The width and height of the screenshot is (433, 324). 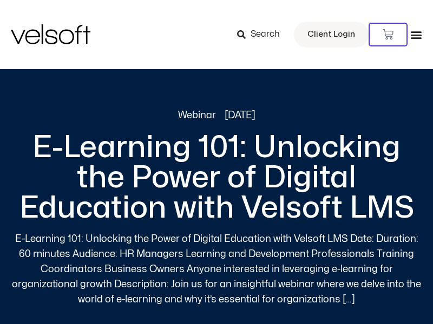 I want to click on a: Search, so click(x=262, y=35).